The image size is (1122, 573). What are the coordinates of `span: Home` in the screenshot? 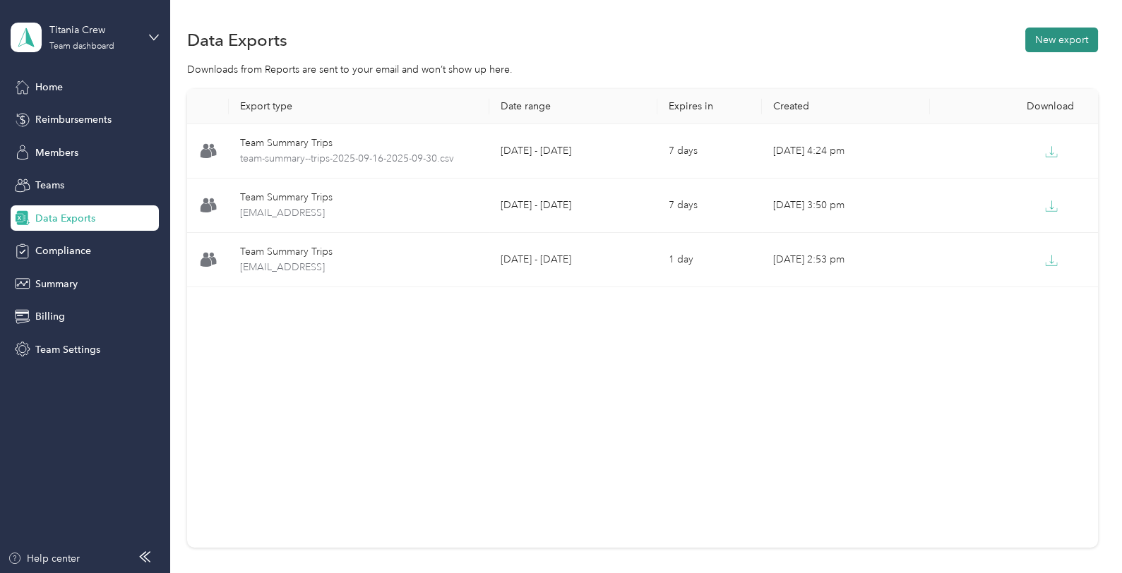 It's located at (49, 87).